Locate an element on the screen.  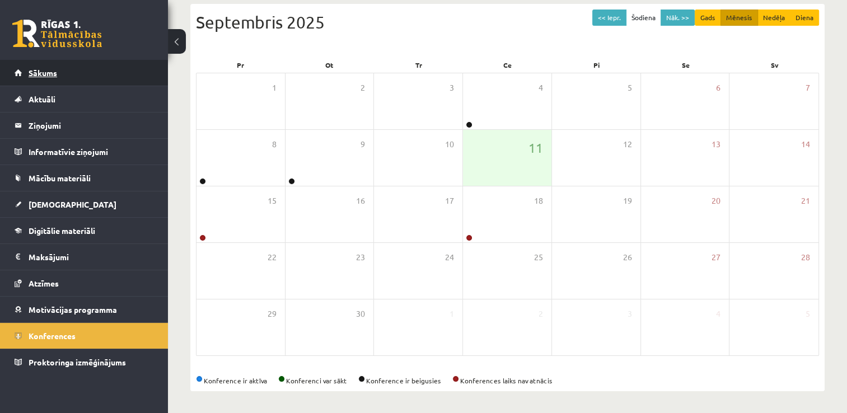
span: Aktuāli is located at coordinates (42, 99).